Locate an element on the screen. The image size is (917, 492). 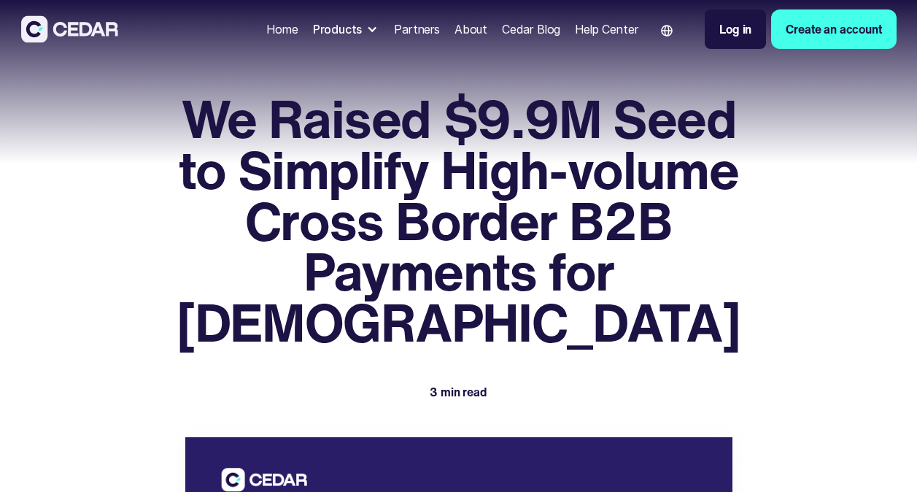
div: Home is located at coordinates (282, 29).